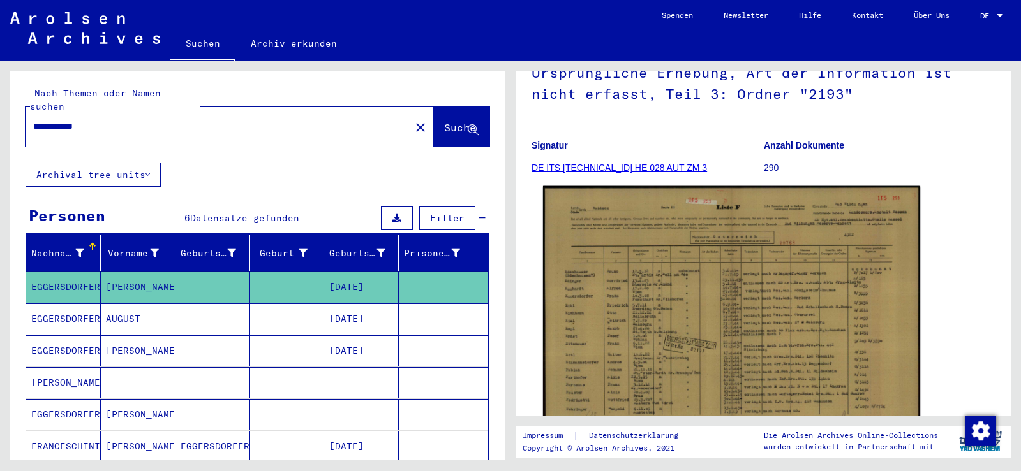 This screenshot has height=471, width=1021. Describe the element at coordinates (850, 447) in the screenshot. I see `p: wurden entwickelt in Partnerschaft mit` at that location.